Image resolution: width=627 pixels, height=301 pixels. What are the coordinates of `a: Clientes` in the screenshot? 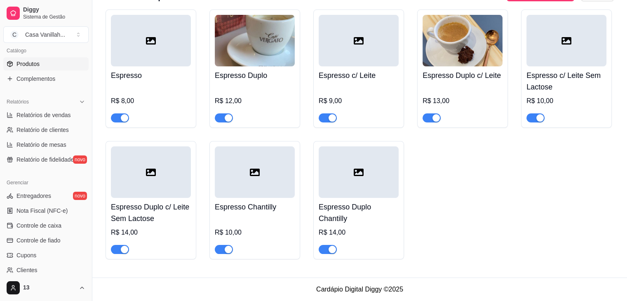 It's located at (46, 270).